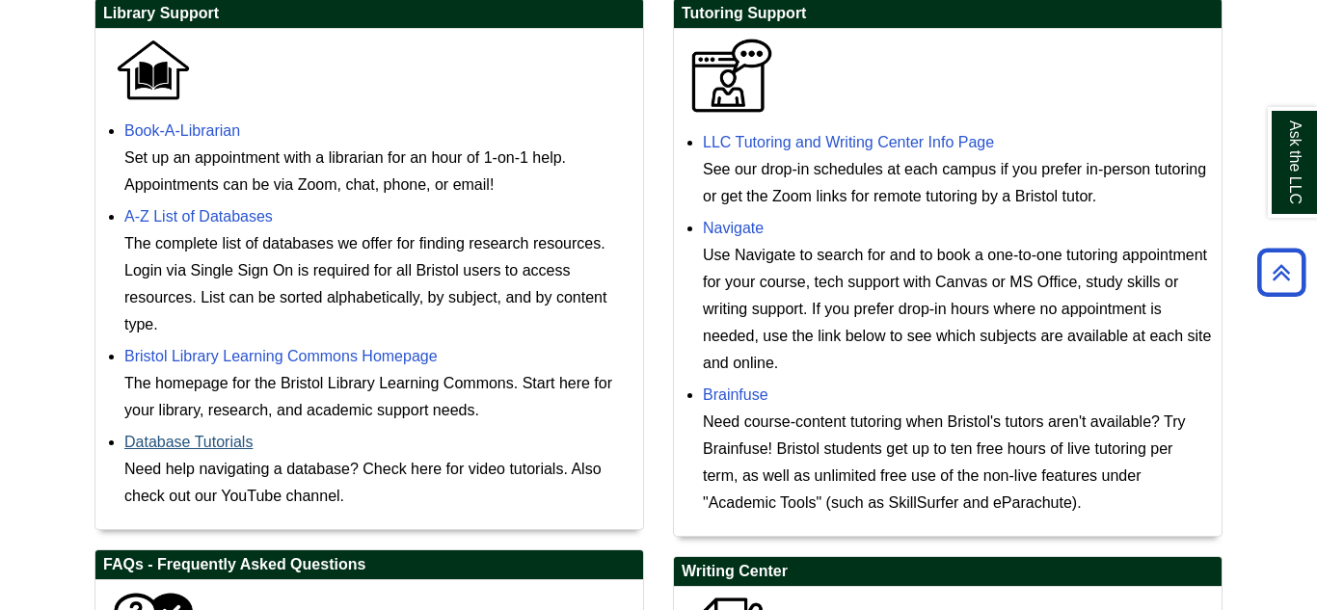  What do you see at coordinates (379, 284) in the screenshot?
I see `div: The complete list of databases we offer for finding research resources. Login via Single Sign On ...` at bounding box center [379, 284].